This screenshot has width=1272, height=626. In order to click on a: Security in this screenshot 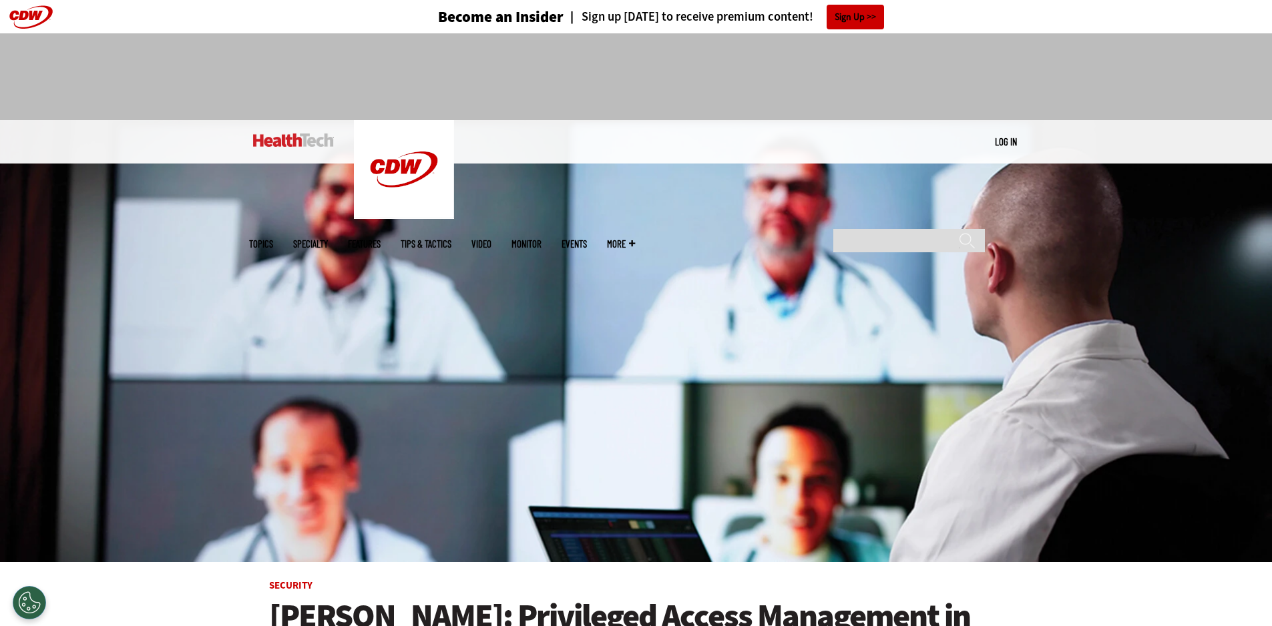, I will do `click(290, 586)`.